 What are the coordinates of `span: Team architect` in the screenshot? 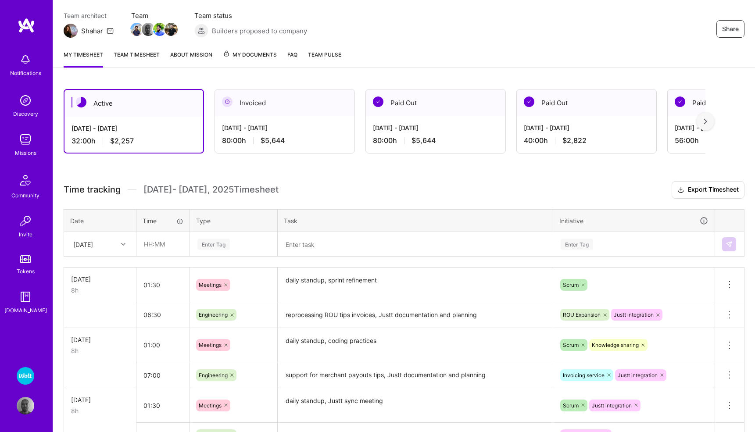 It's located at (89, 15).